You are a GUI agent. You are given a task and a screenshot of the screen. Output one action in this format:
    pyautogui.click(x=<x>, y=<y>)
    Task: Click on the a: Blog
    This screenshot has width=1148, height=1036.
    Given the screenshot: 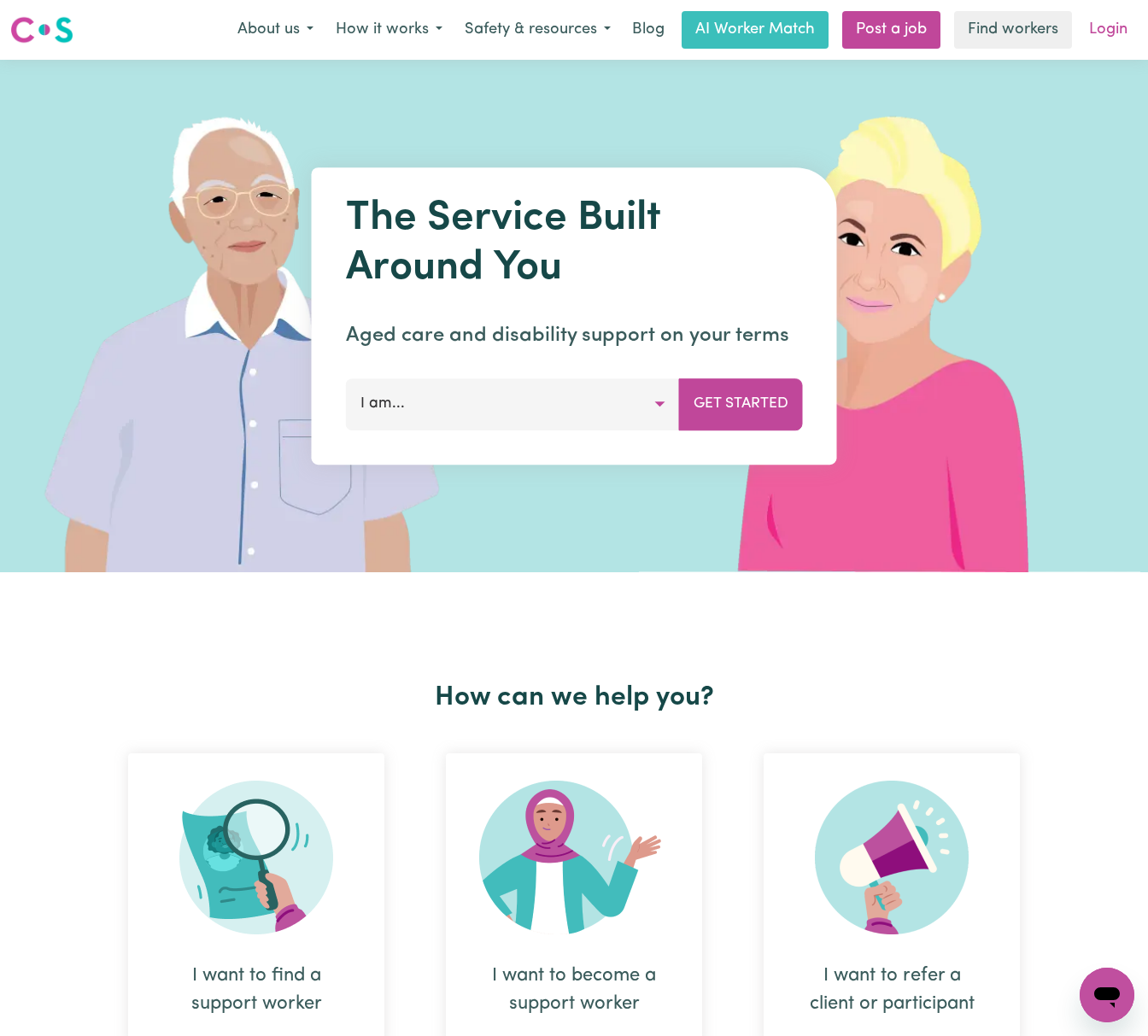 What is the action you would take?
    pyautogui.click(x=648, y=30)
    